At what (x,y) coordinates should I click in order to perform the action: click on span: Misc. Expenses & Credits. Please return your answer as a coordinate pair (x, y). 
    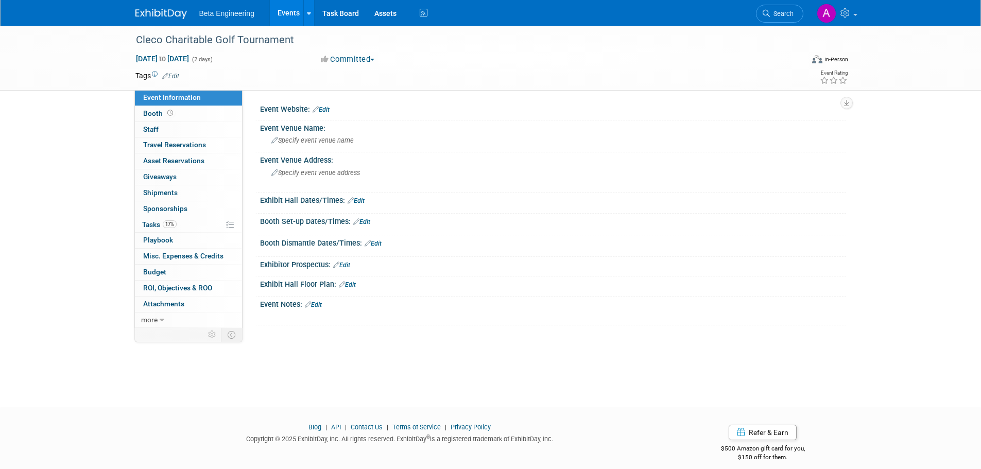
    Looking at the image, I should click on (183, 256).